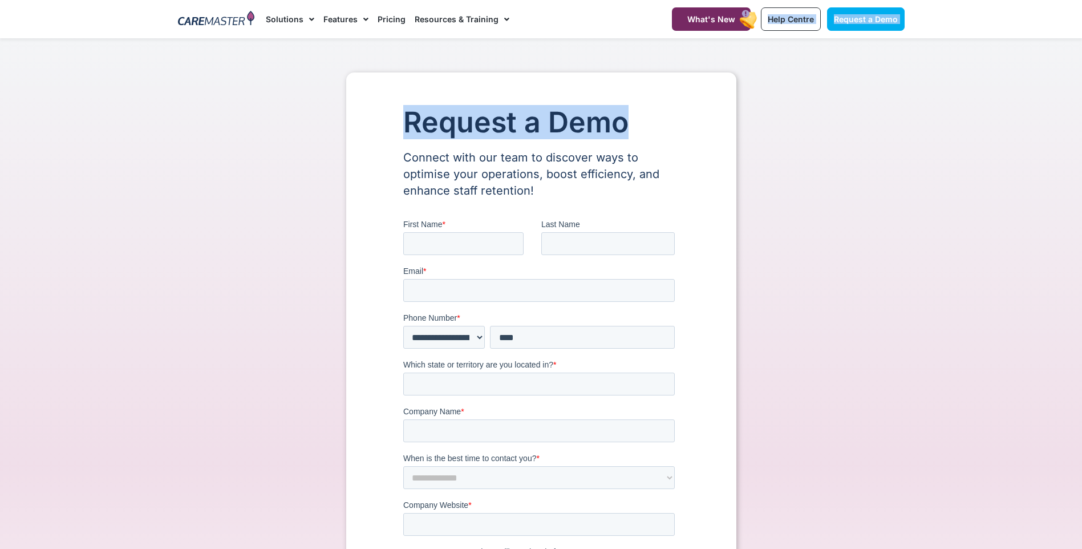 The image size is (1082, 549). What do you see at coordinates (712, 19) in the screenshot?
I see `span: What's New` at bounding box center [712, 19].